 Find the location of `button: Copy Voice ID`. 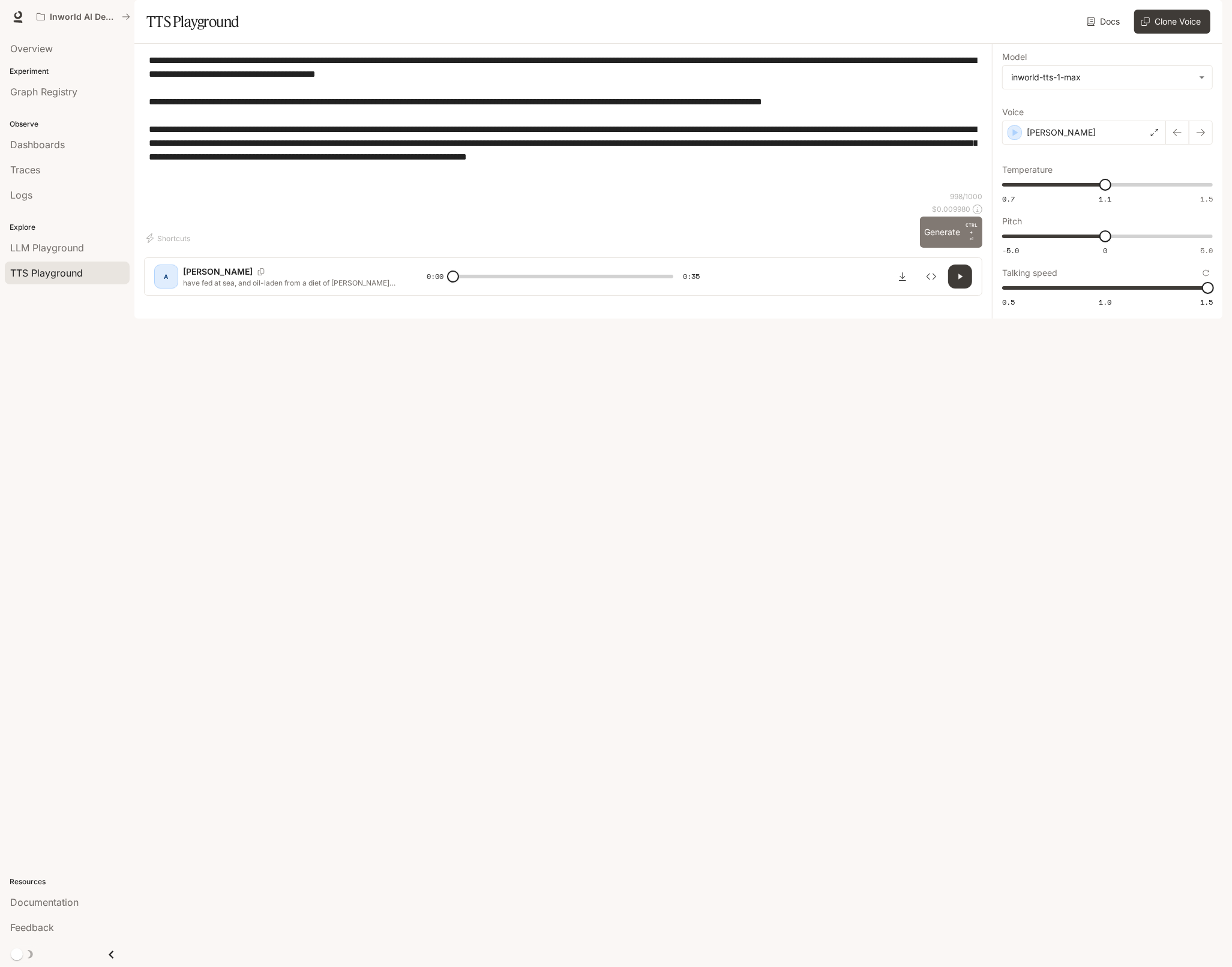

button: Copy Voice ID is located at coordinates (261, 272).